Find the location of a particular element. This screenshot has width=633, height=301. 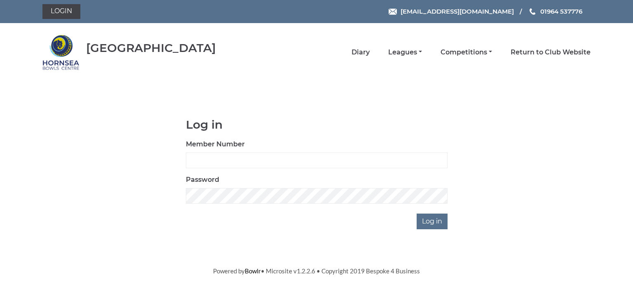

img: Hornsea Bowls Centre is located at coordinates (61, 52).